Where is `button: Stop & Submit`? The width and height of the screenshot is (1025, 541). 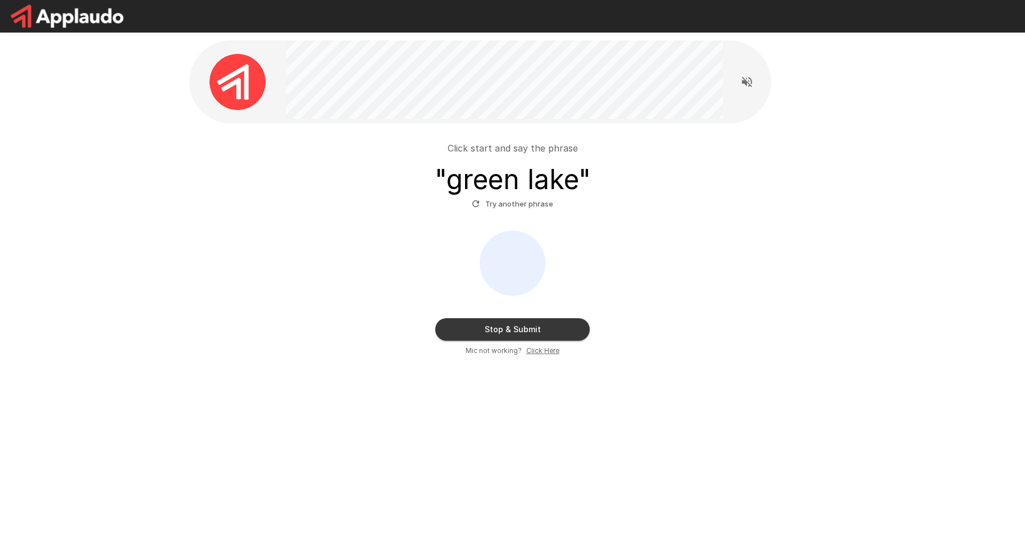
button: Stop & Submit is located at coordinates (512, 330).